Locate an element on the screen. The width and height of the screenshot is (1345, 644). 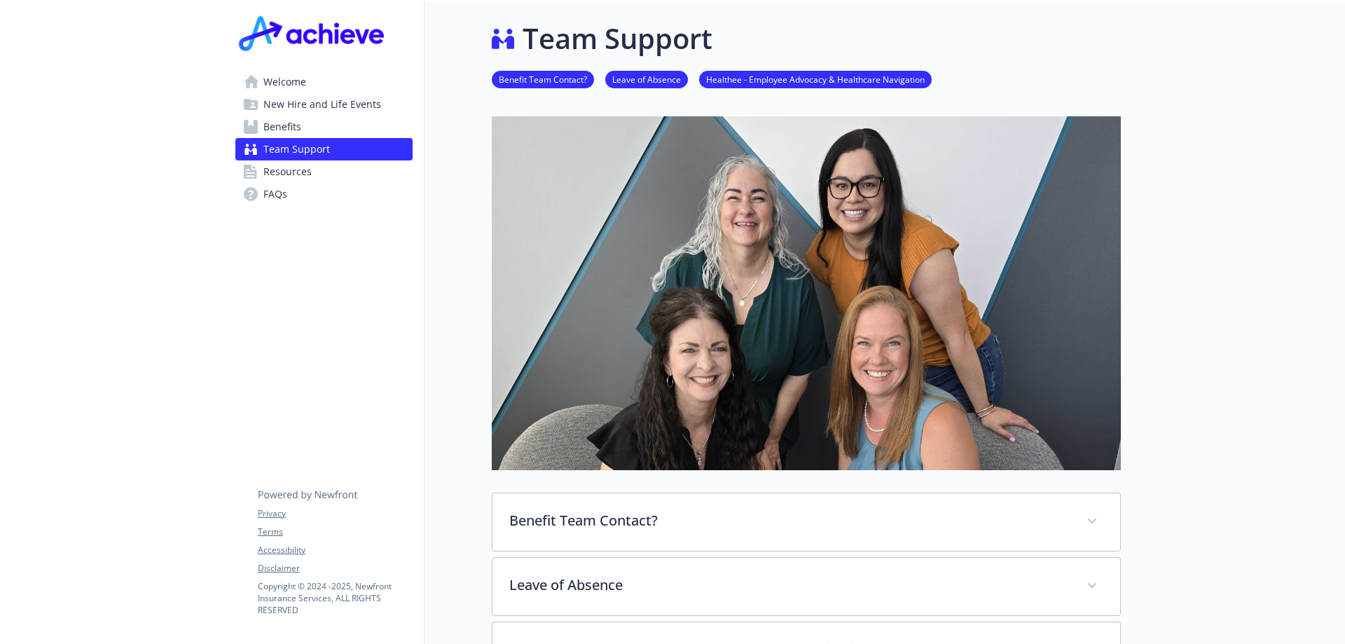
a: Welcome is located at coordinates (324, 82).